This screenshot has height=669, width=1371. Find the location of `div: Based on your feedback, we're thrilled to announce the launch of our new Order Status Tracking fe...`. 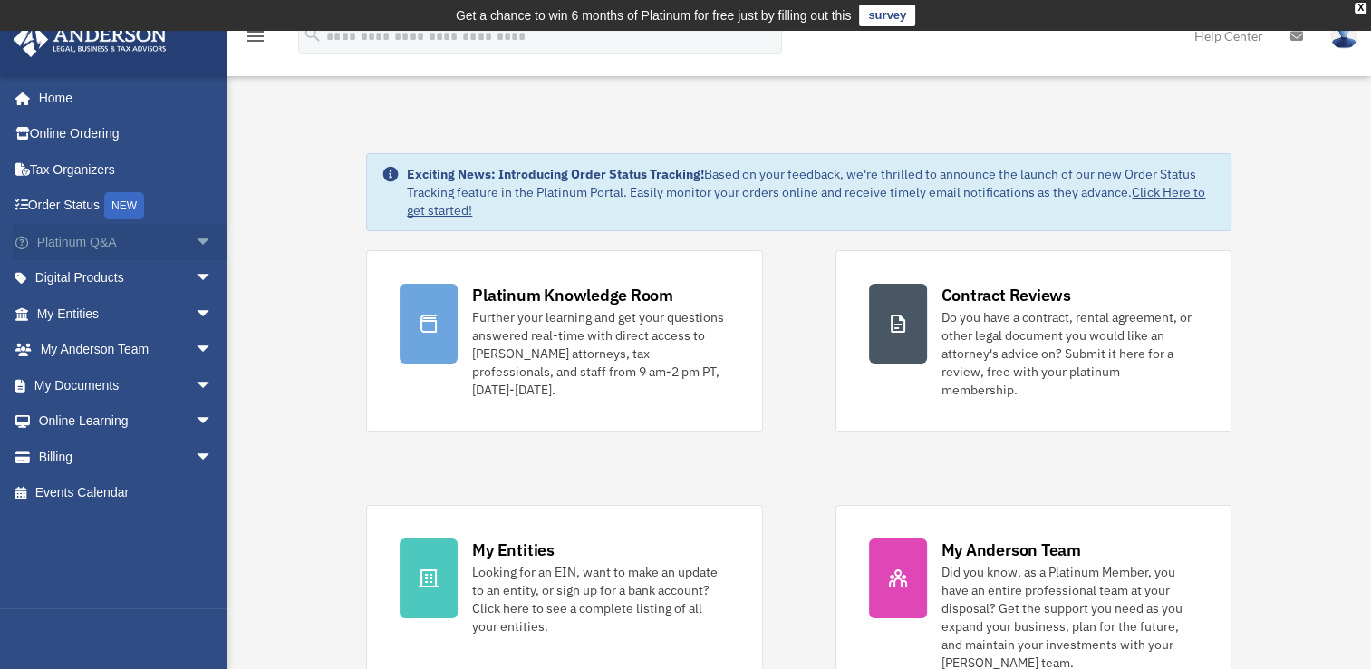

div: Based on your feedback, we're thrilled to announce the launch of our new Order Status Tracking fe... is located at coordinates (811, 192).